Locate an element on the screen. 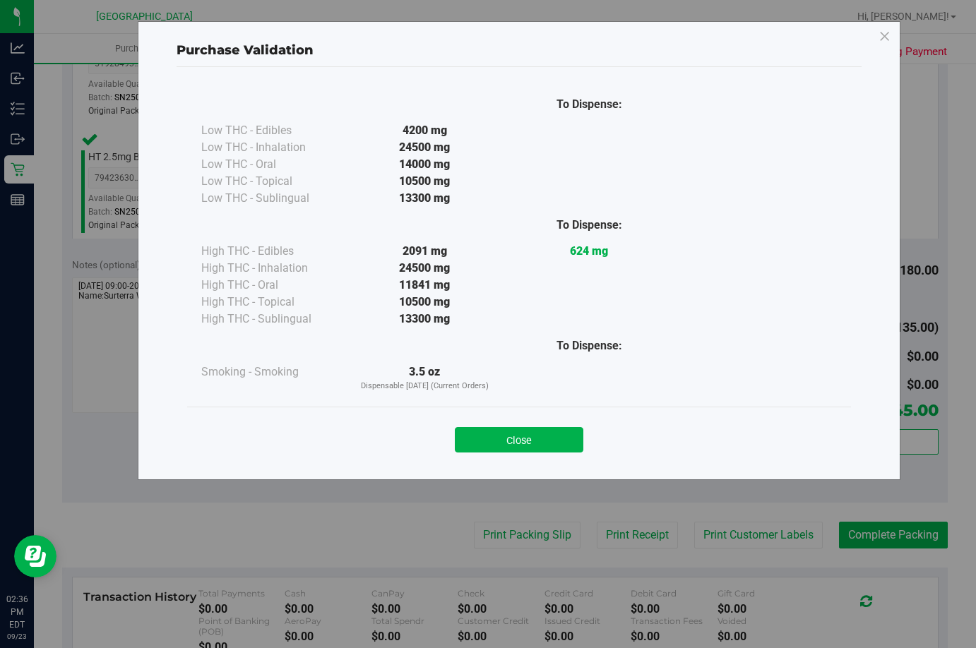 The width and height of the screenshot is (976, 648). div: Smoking - Smoking is located at coordinates (272, 372).